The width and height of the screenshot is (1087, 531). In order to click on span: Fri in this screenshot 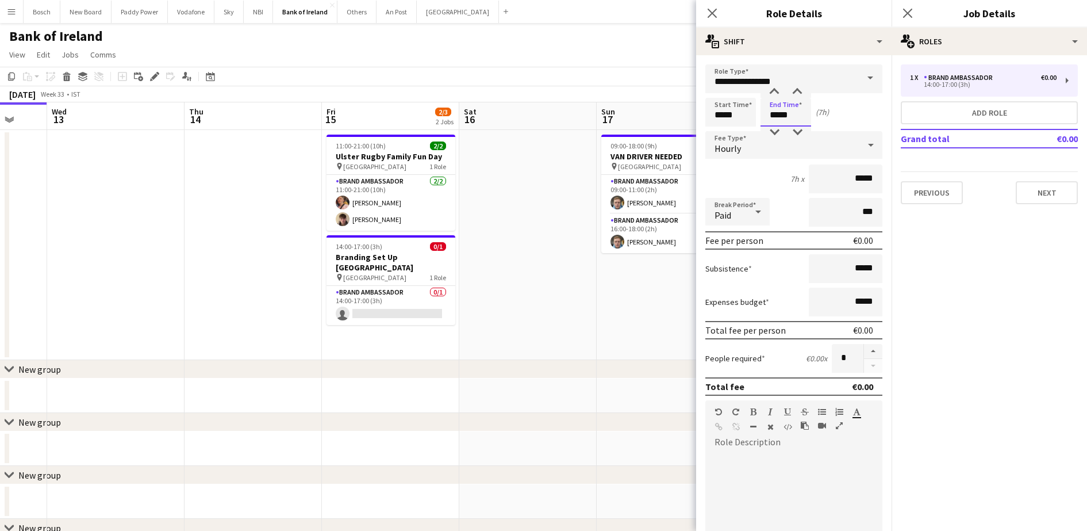, I will do `click(331, 112)`.